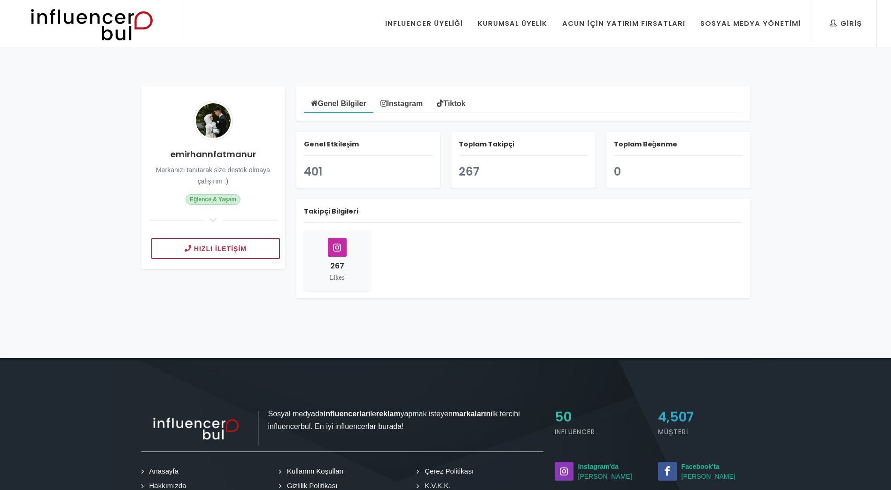 The height and width of the screenshot is (490, 891). What do you see at coordinates (346, 414) in the screenshot?
I see `strong: influencerlar` at bounding box center [346, 414].